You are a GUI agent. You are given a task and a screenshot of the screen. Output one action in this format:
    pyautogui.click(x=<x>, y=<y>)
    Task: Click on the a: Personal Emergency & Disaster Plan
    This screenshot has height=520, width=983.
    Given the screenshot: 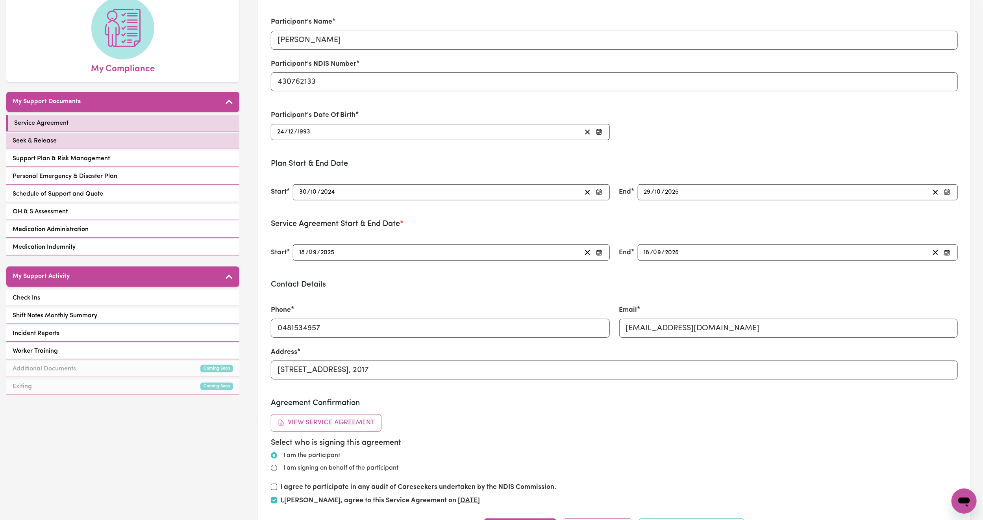 What is the action you would take?
    pyautogui.click(x=123, y=176)
    